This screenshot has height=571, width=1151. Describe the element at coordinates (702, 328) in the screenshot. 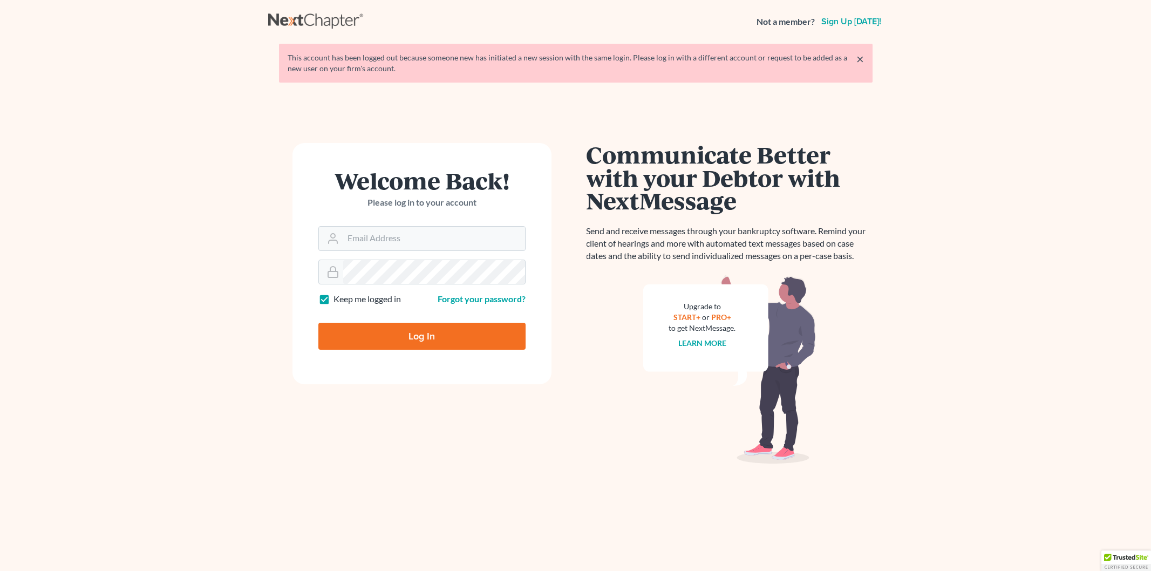

I see `div: to get NextMessage.` at that location.